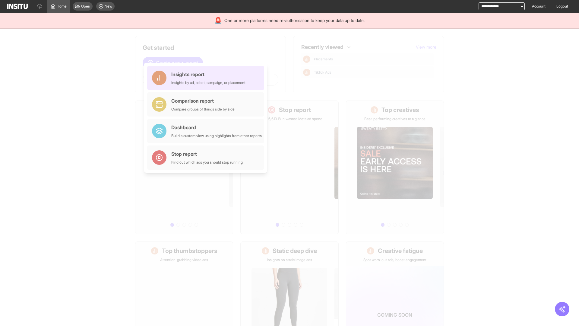 Image resolution: width=579 pixels, height=326 pixels. What do you see at coordinates (17, 6) in the screenshot?
I see `img: Logo` at bounding box center [17, 6].